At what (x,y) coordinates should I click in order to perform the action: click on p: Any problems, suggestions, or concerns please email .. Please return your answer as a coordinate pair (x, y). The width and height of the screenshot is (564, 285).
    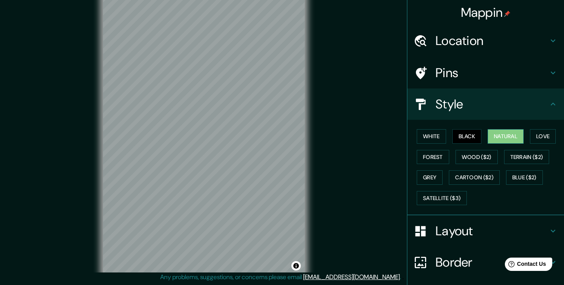
    Looking at the image, I should click on (281, 277).